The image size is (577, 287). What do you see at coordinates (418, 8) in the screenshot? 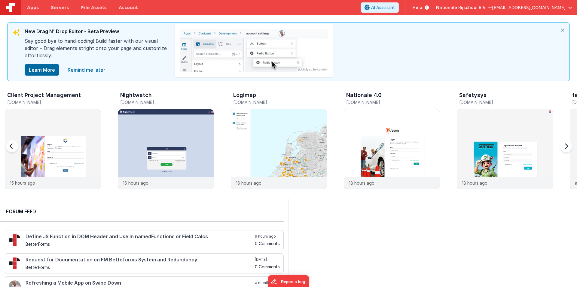
I see `span: Help` at bounding box center [418, 8].